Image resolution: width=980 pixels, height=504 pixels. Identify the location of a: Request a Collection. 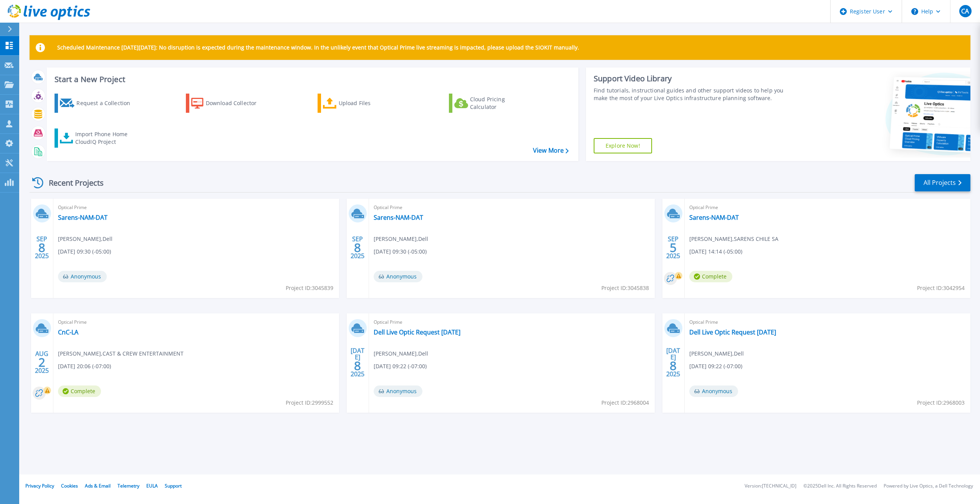
(97, 103).